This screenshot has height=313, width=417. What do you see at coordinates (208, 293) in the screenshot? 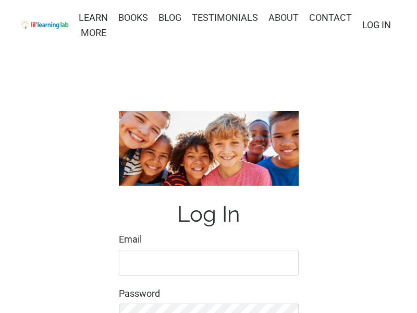
I see `label: Password` at bounding box center [208, 293].